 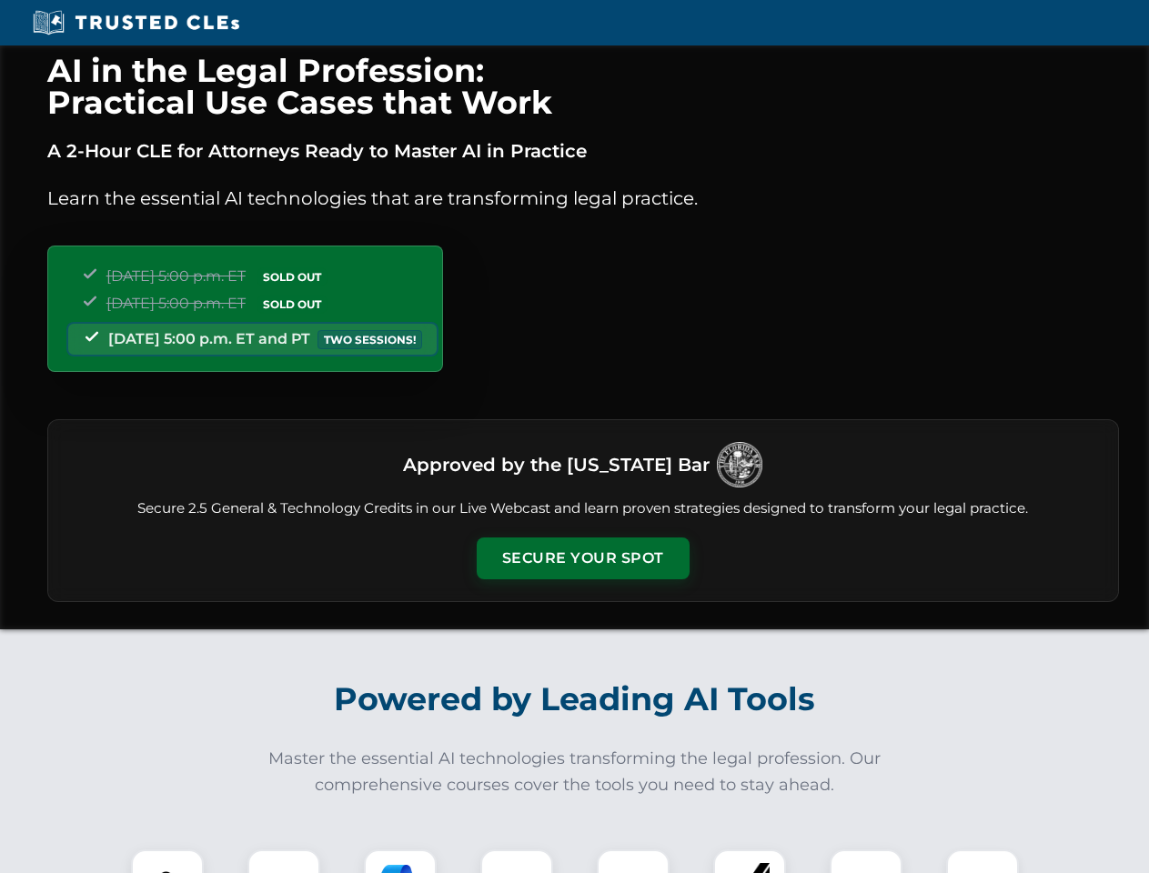 What do you see at coordinates (583, 509) in the screenshot?
I see `p: Secure 2.5 General & Technology Credits in our Live Webcast and learn proven strategies designed ...` at bounding box center [583, 509].